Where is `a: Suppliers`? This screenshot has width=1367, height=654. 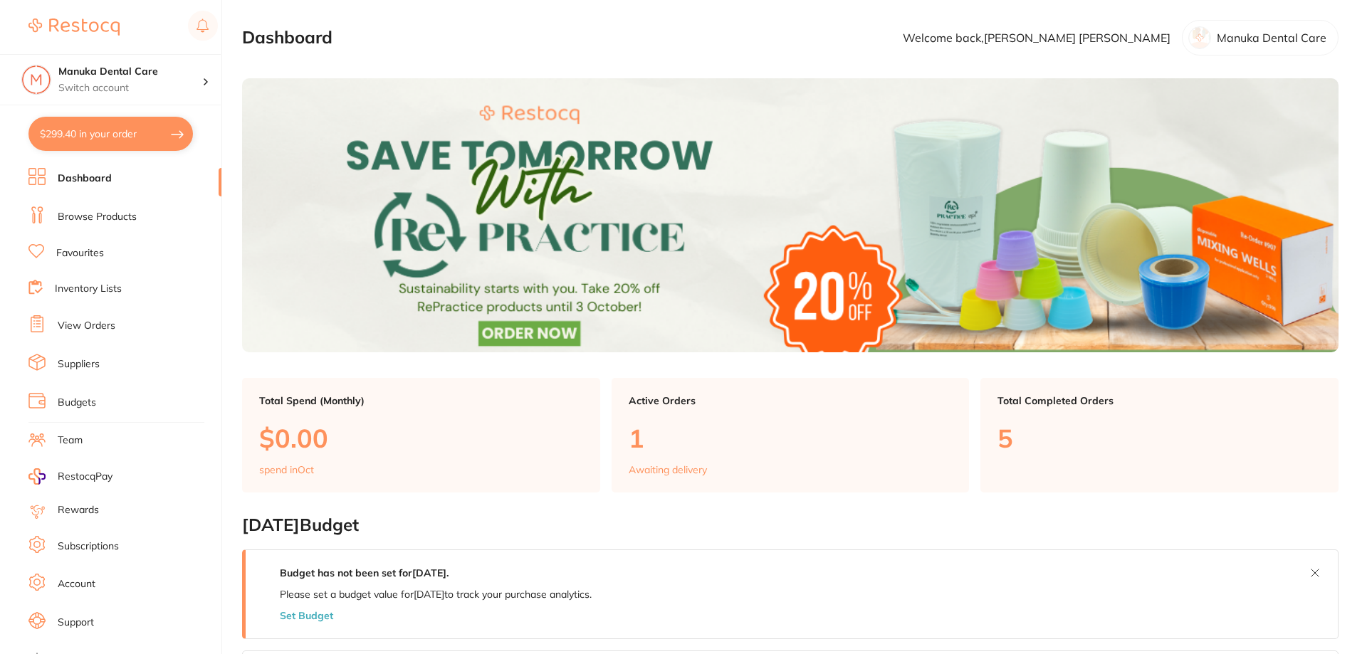
a: Suppliers is located at coordinates (78, 364).